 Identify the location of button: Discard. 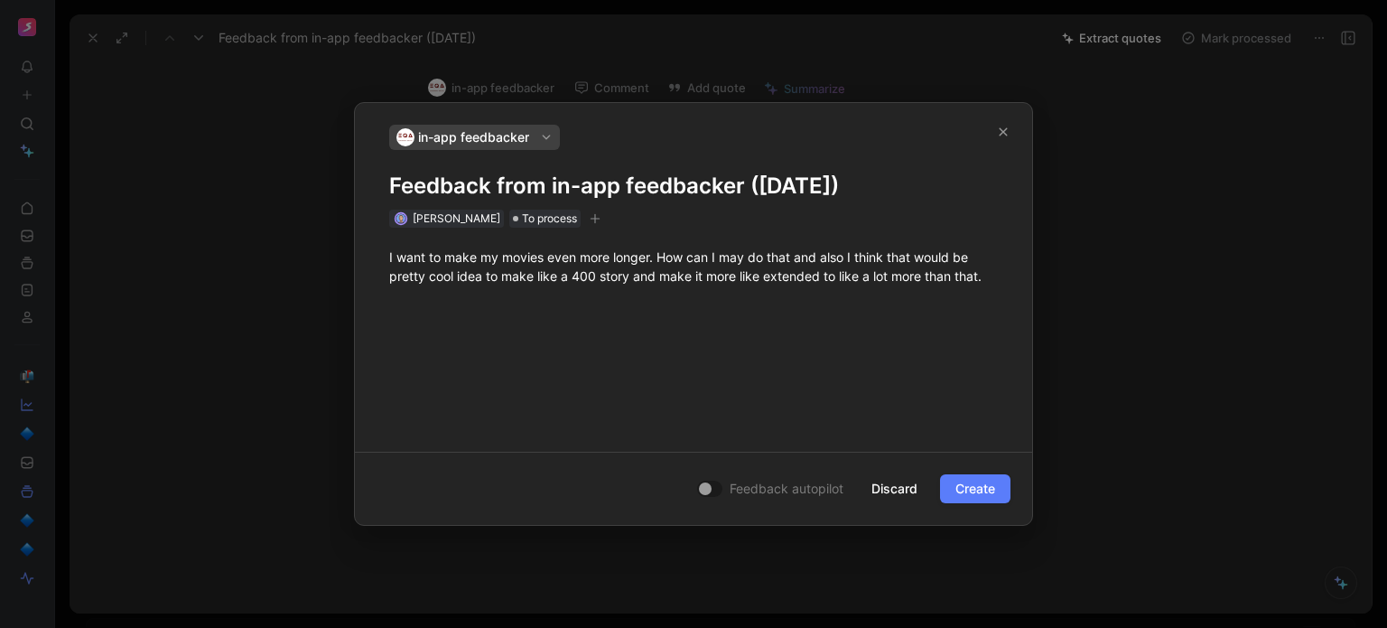
(894, 489).